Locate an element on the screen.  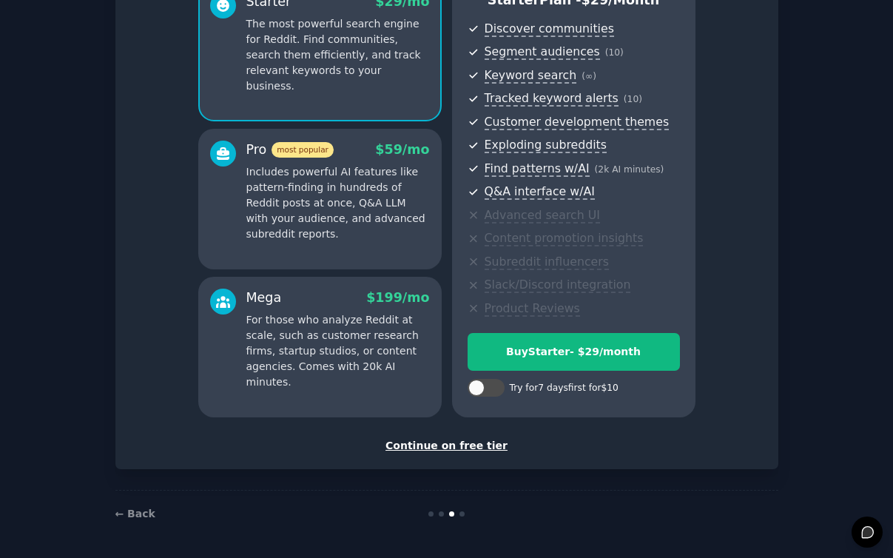
span: Keyword search is located at coordinates (530, 75).